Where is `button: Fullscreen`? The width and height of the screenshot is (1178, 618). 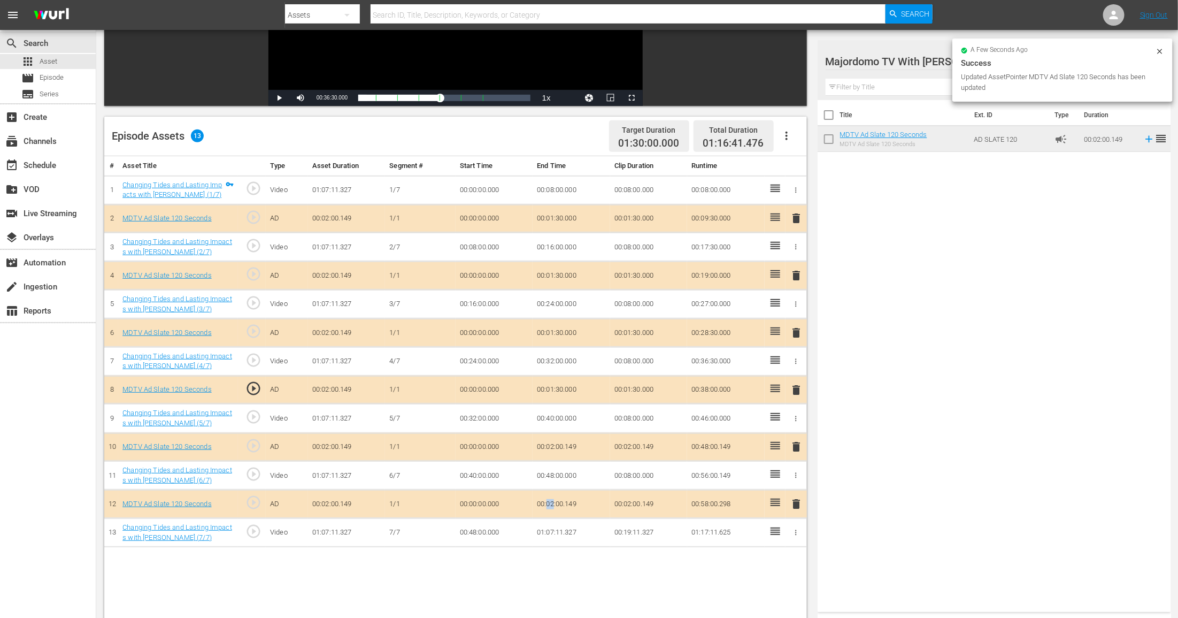
button: Fullscreen is located at coordinates (632, 98).